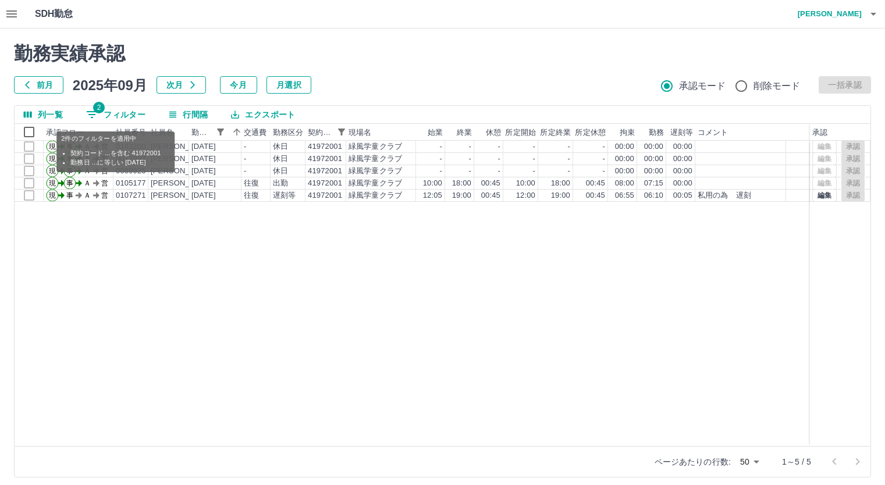 The height and width of the screenshot is (485, 885). Describe the element at coordinates (188, 115) in the screenshot. I see `button: 行間隔` at that location.